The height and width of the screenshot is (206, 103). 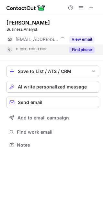 I want to click on button: save-profile-one-click, so click(x=53, y=71).